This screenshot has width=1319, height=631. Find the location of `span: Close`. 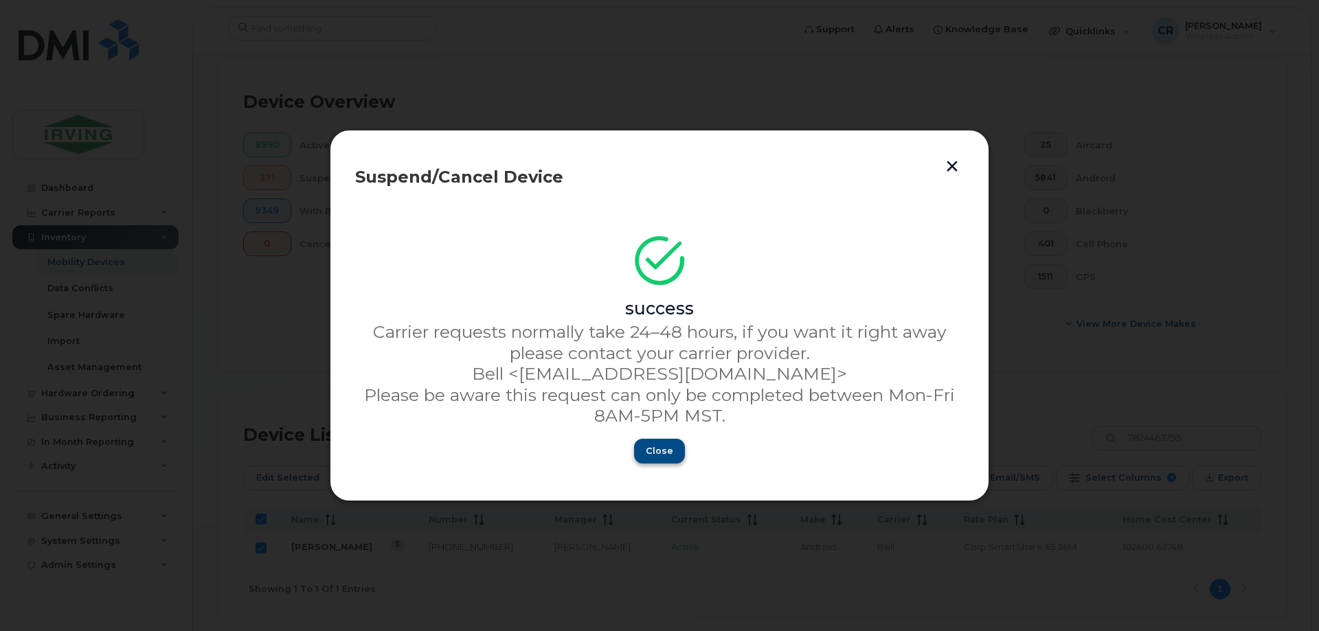

span: Close is located at coordinates (659, 451).